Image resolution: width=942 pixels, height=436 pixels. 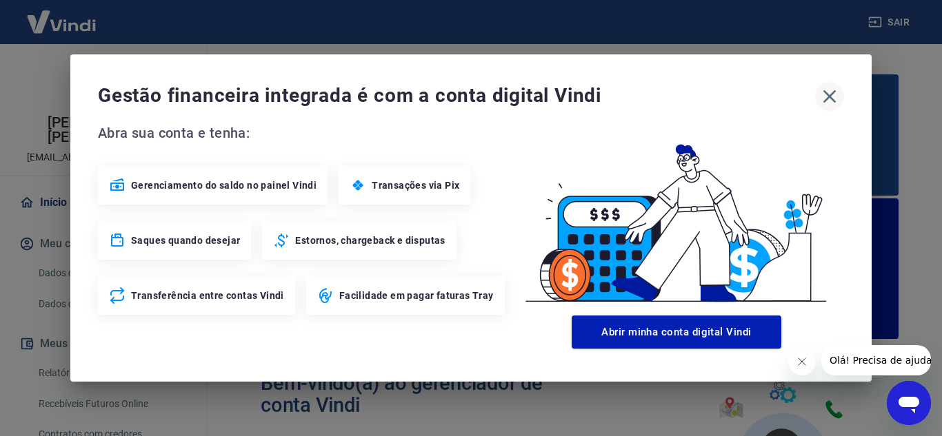 What do you see at coordinates (415, 185) in the screenshot?
I see `span: Transações via Pix` at bounding box center [415, 185].